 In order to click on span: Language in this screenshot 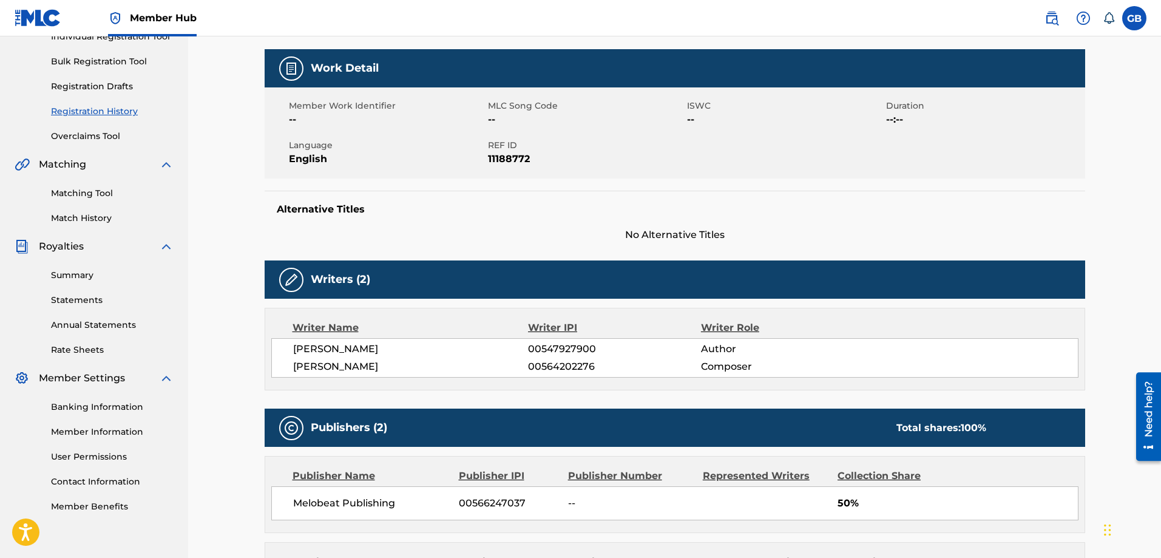, I will do `click(387, 145)`.